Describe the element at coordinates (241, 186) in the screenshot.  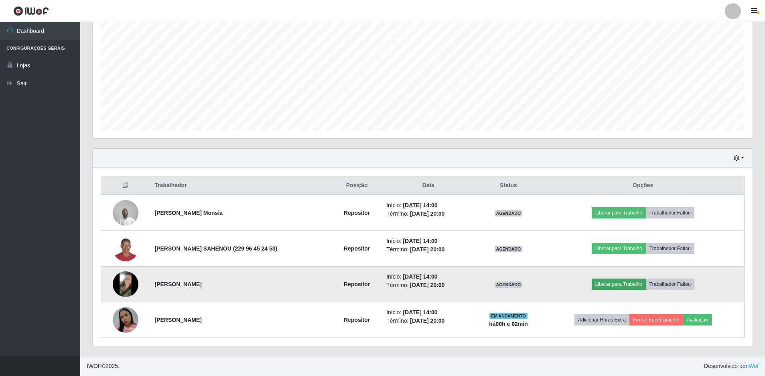
I see `th: Trabalhador` at that location.